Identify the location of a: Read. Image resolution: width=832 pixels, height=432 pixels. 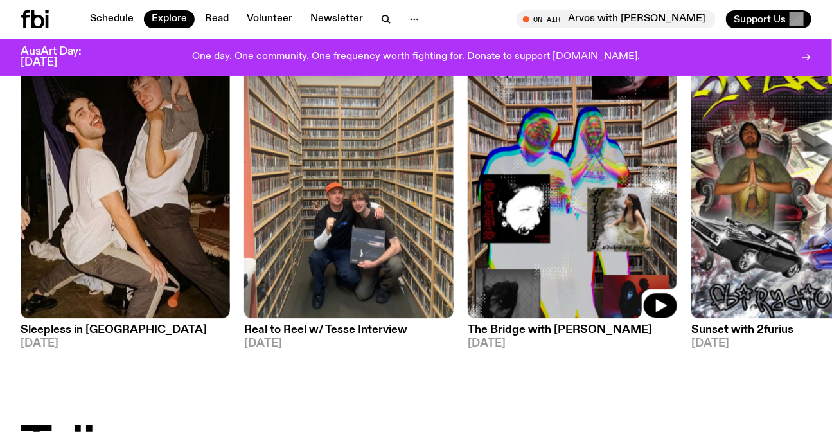
(216, 19).